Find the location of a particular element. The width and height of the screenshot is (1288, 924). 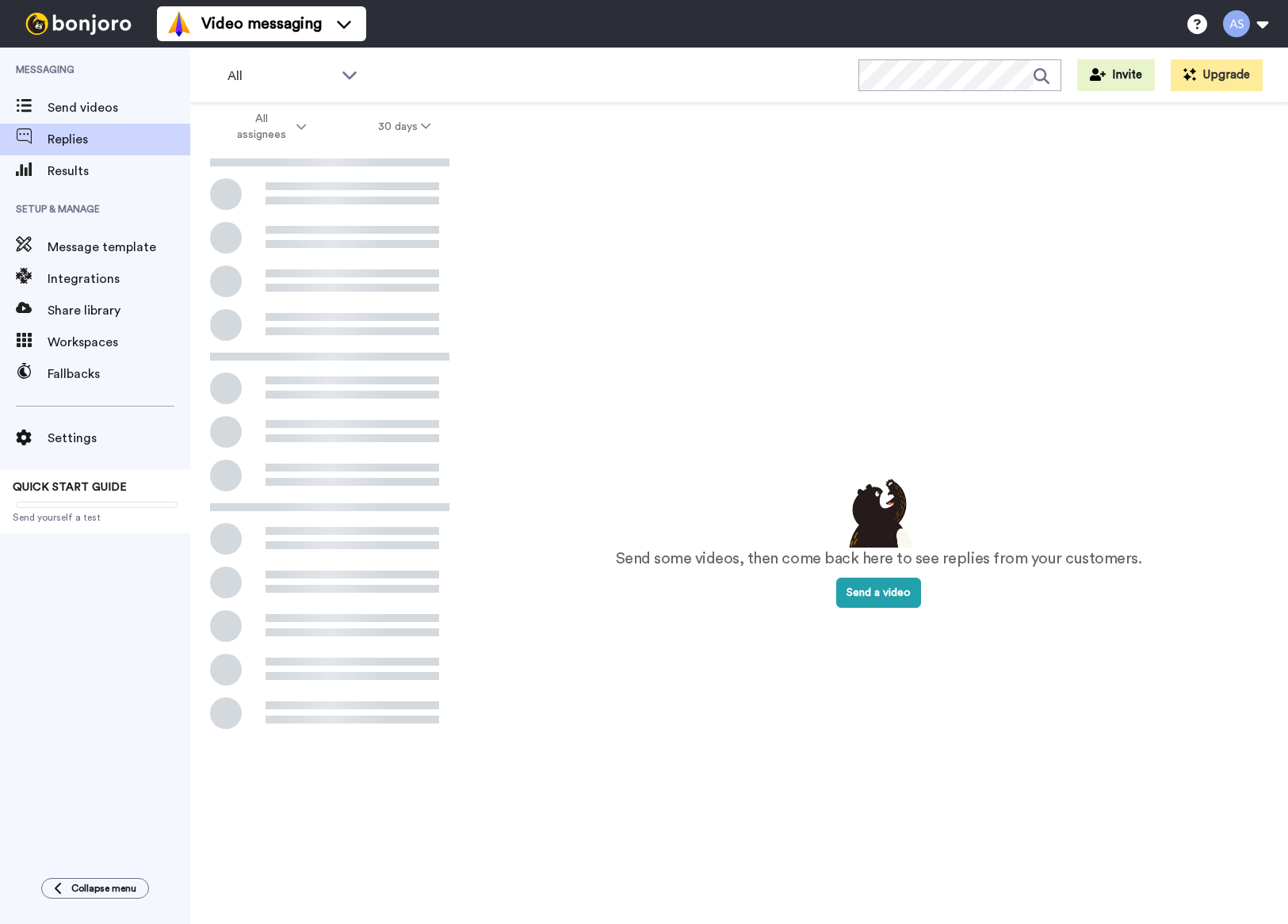

span: Fallbacks is located at coordinates (119, 374).